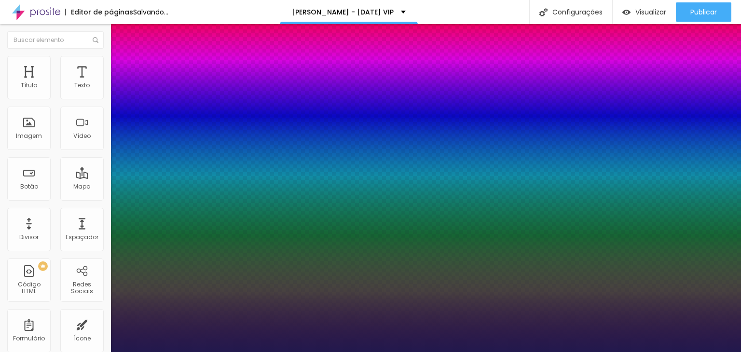  Describe the element at coordinates (82, 187) in the screenshot. I see `div: Mapa` at that location.